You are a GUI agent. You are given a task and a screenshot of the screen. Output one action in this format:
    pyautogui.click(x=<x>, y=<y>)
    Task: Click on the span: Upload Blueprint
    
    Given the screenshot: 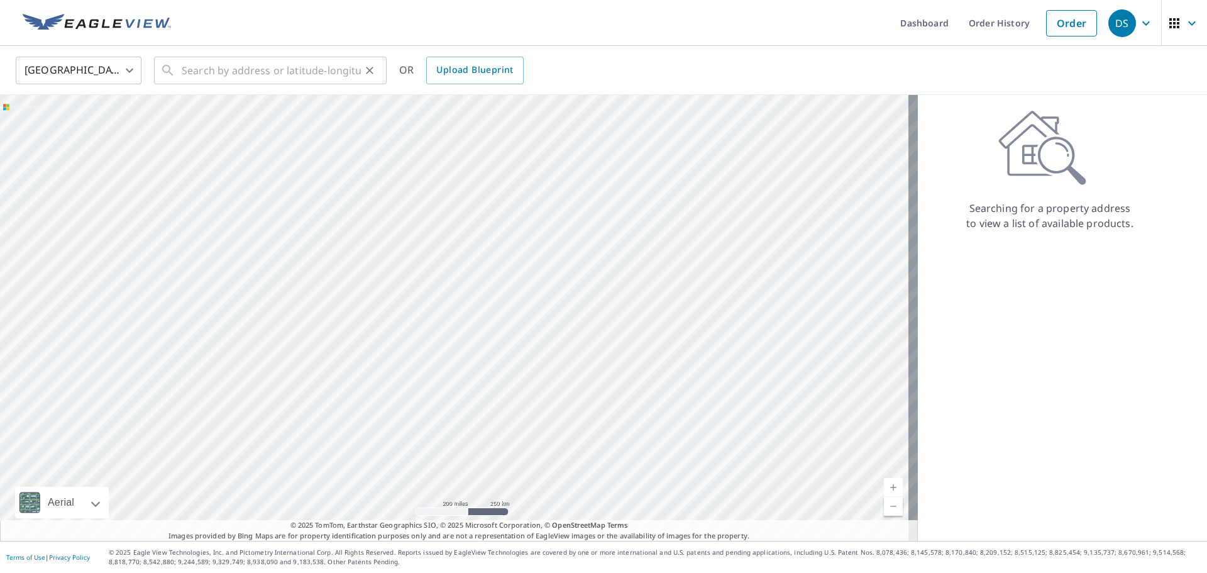 What is the action you would take?
    pyautogui.click(x=475, y=70)
    